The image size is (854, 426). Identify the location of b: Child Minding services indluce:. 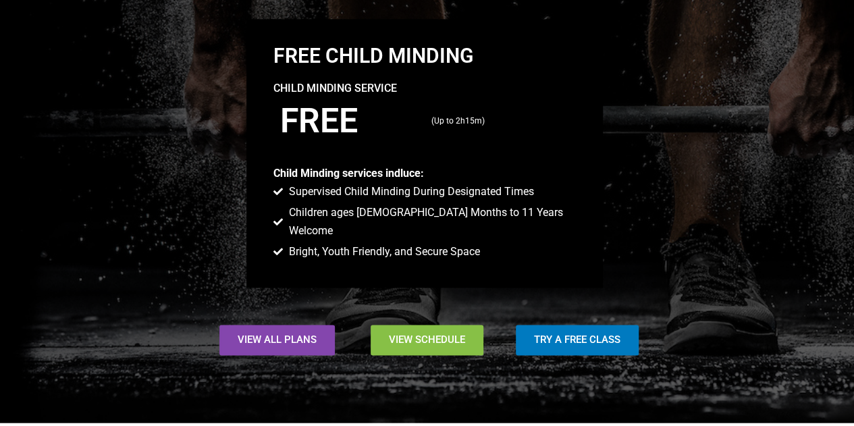
(348, 173).